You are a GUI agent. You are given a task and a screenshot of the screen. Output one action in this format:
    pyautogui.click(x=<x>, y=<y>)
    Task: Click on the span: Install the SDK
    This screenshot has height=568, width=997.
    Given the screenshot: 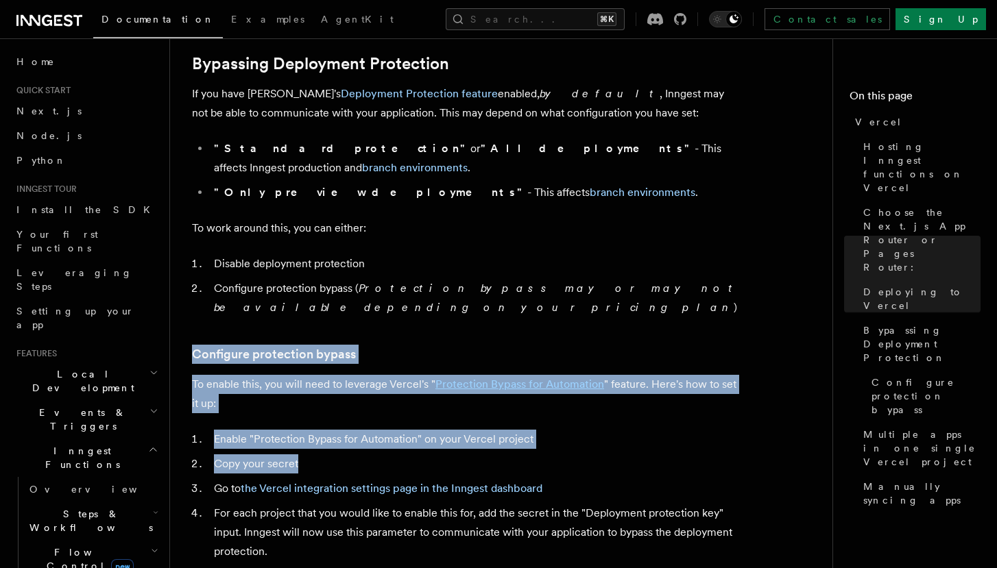 What is the action you would take?
    pyautogui.click(x=87, y=210)
    